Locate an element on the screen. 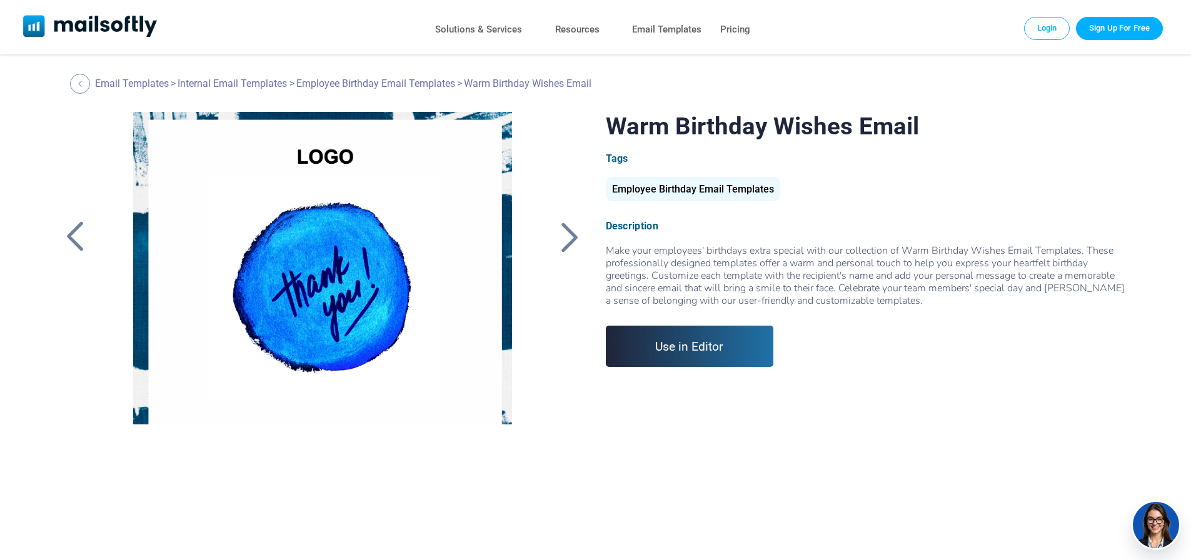 Image resolution: width=1191 pixels, height=560 pixels. a: Warm Birthday Wishes Email is located at coordinates (322, 268).